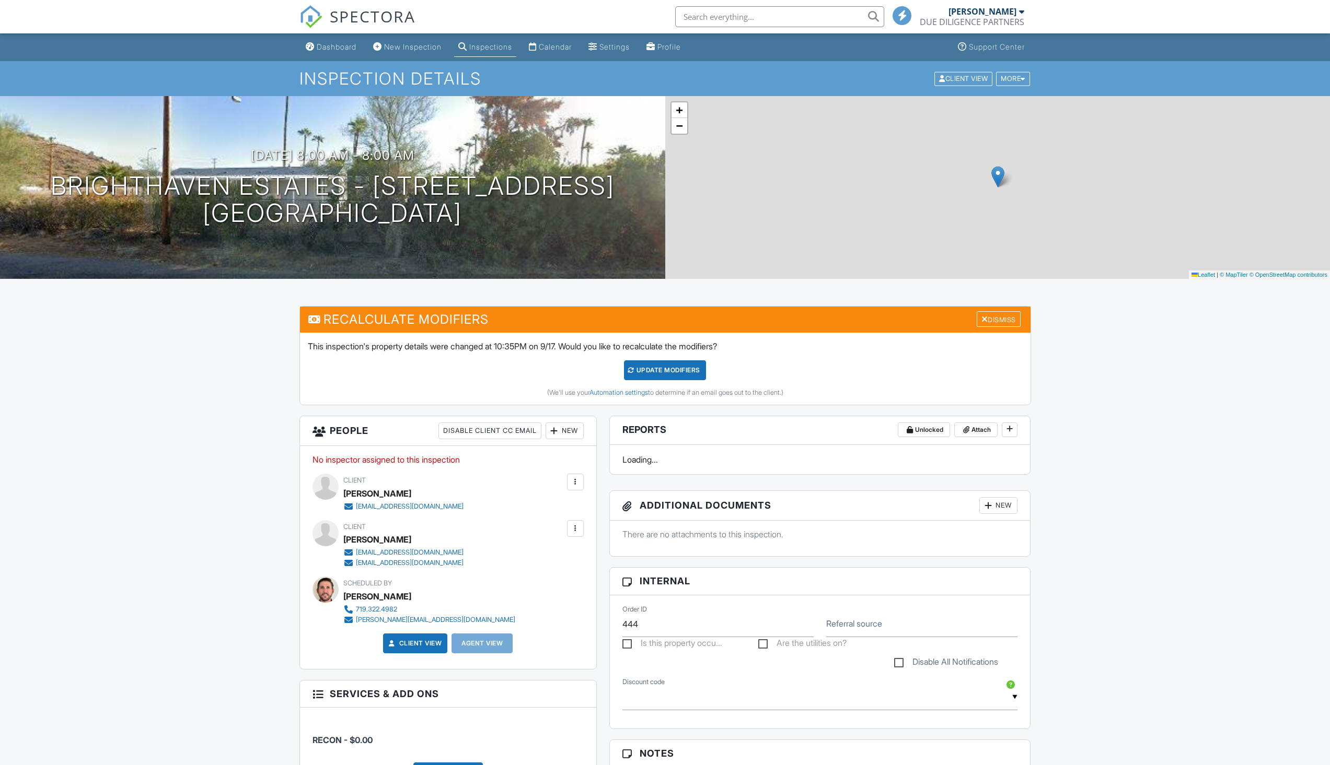 This screenshot has width=1330, height=765. Describe the element at coordinates (998, 319) in the screenshot. I see `div: Dismiss` at that location.